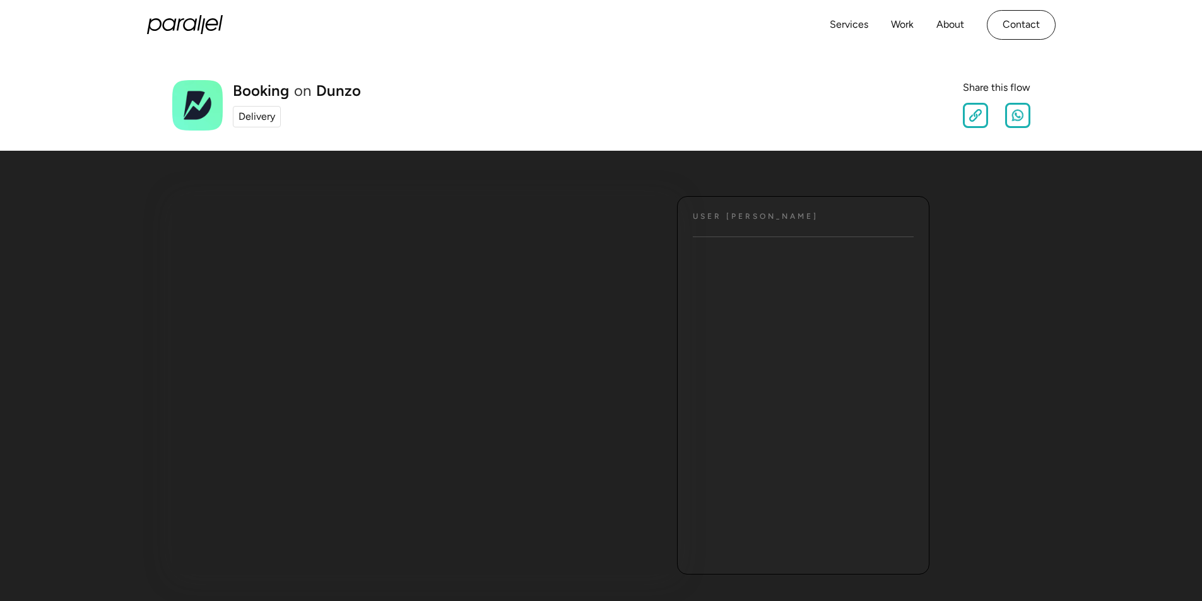  I want to click on a: Delivery, so click(257, 117).